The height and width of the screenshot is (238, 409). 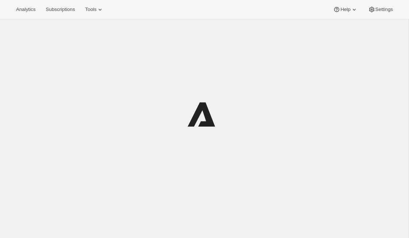 I want to click on button: Help, so click(x=345, y=9).